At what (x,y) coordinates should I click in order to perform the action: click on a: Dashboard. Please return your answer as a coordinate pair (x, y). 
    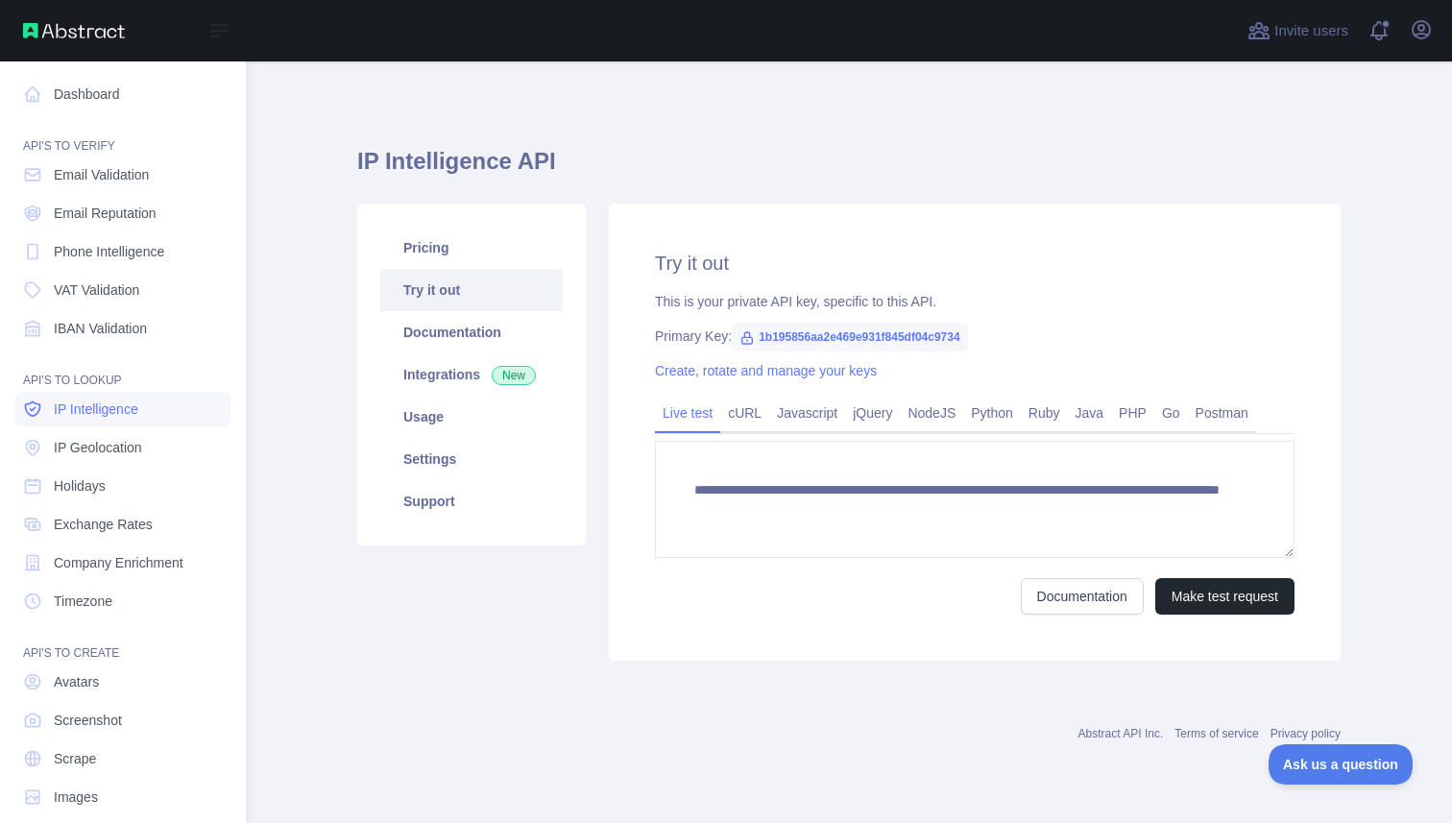
    Looking at the image, I should click on (123, 94).